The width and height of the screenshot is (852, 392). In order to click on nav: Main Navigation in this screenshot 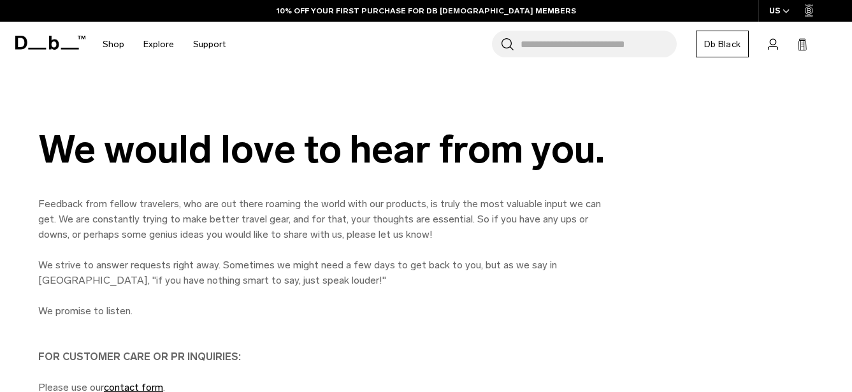, I will do `click(164, 44)`.